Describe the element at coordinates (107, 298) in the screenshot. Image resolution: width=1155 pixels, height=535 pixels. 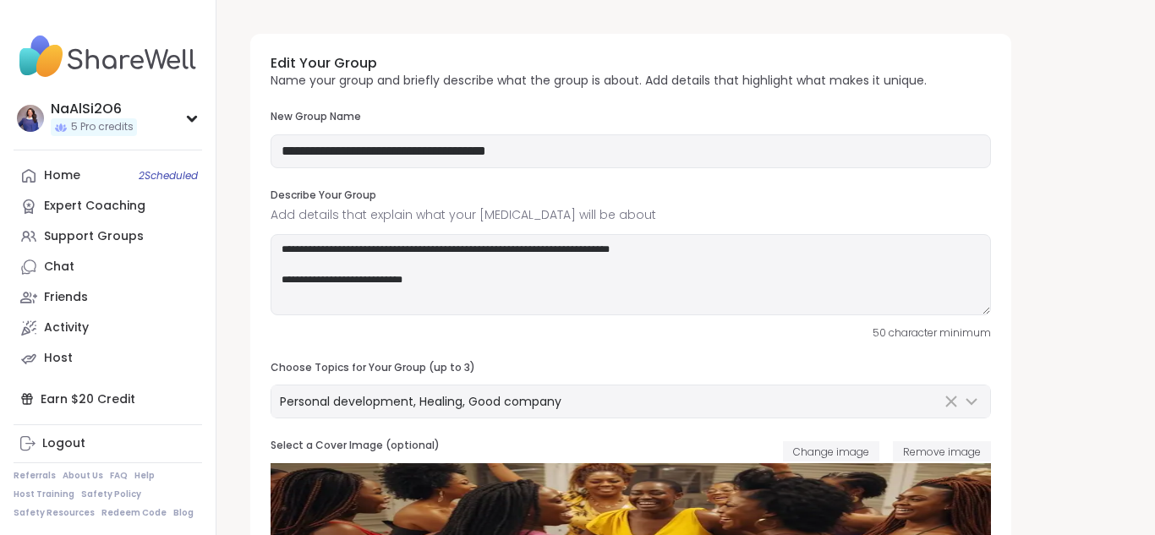
I see `a: Friends` at that location.